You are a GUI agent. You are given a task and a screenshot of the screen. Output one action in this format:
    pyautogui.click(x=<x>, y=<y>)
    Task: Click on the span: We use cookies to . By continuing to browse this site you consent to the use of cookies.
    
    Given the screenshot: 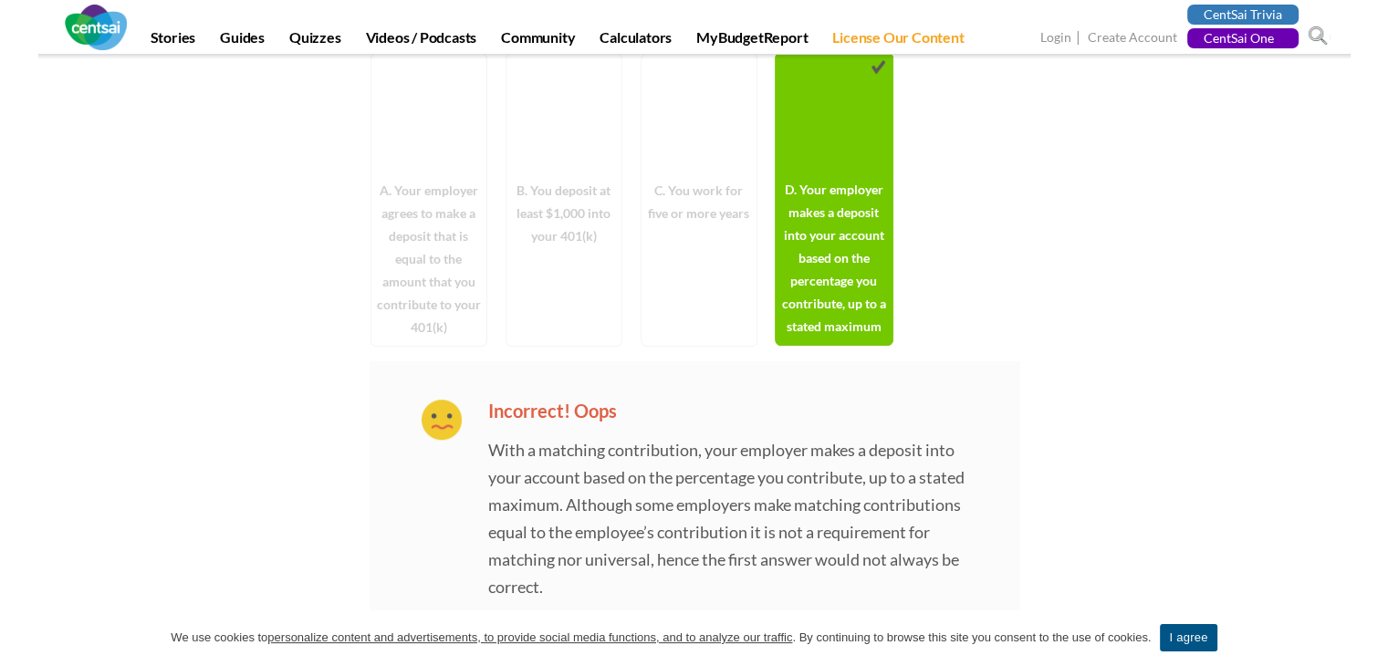 What is the action you would take?
    pyautogui.click(x=661, y=638)
    